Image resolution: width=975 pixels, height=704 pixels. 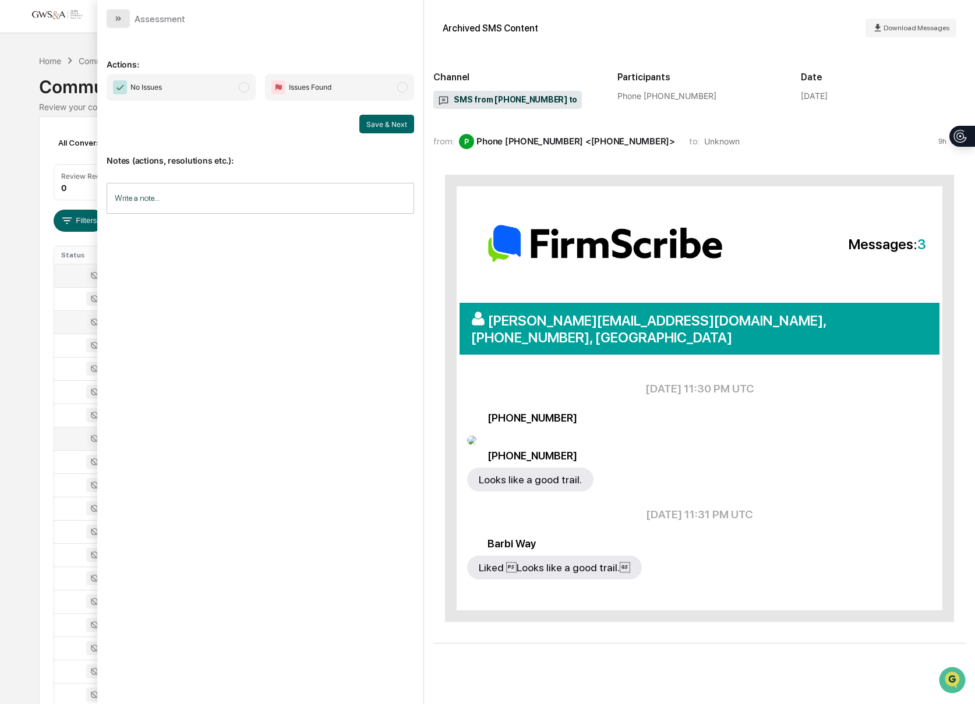 What do you see at coordinates (911, 28) in the screenshot?
I see `button: Download Messages` at bounding box center [911, 28].